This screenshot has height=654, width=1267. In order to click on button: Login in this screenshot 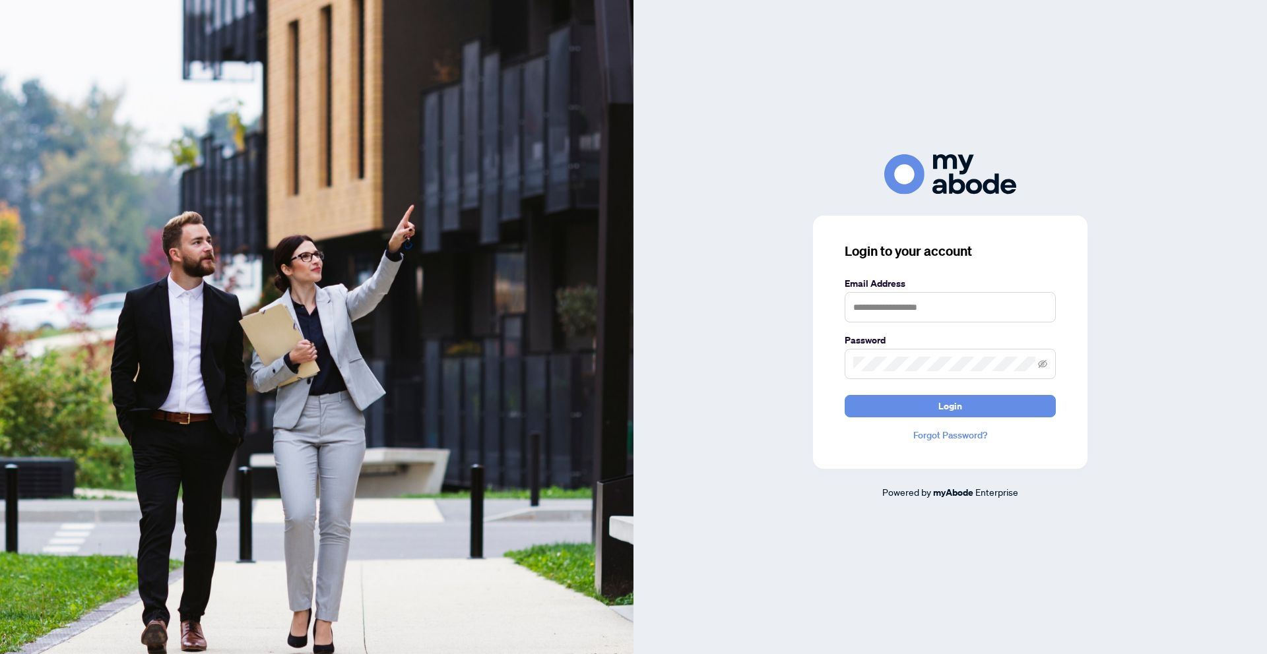, I will do `click(950, 406)`.